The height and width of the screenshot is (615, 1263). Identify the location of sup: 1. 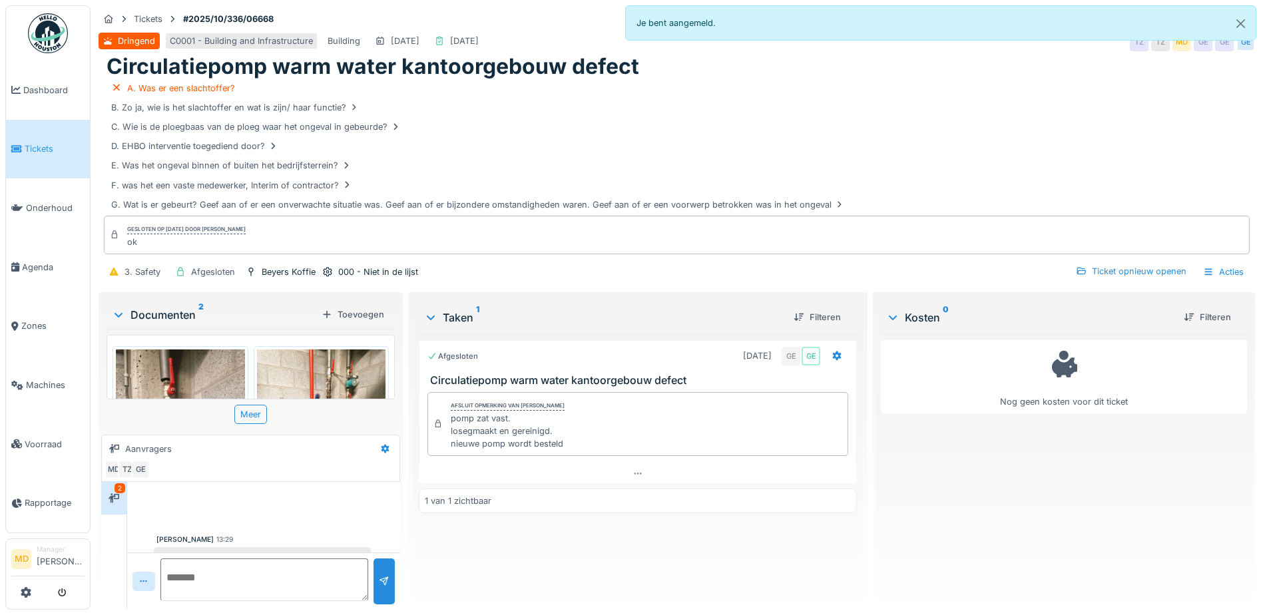
(477, 318).